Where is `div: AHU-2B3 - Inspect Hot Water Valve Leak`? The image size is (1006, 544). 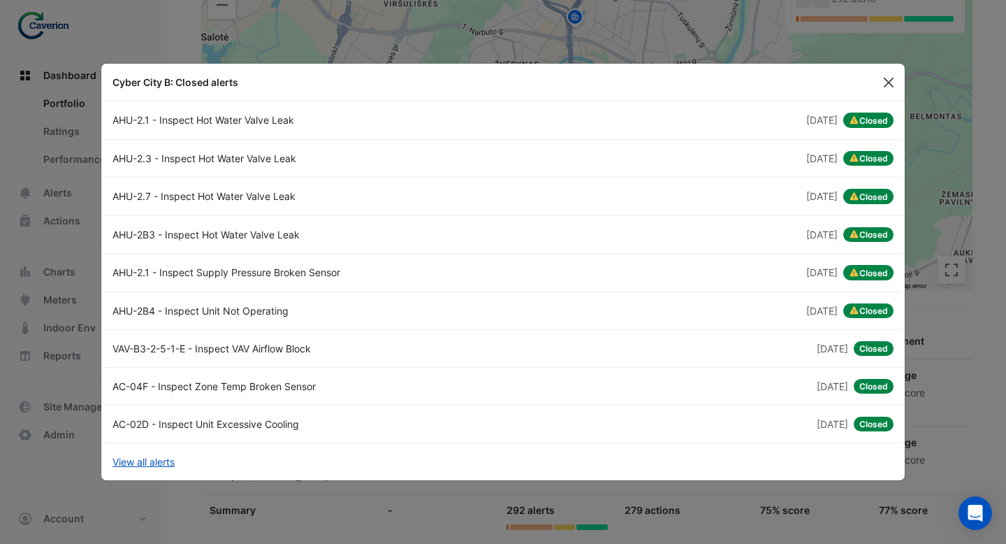
div: AHU-2B3 - Inspect Hot Water Valve Leak is located at coordinates (303, 235).